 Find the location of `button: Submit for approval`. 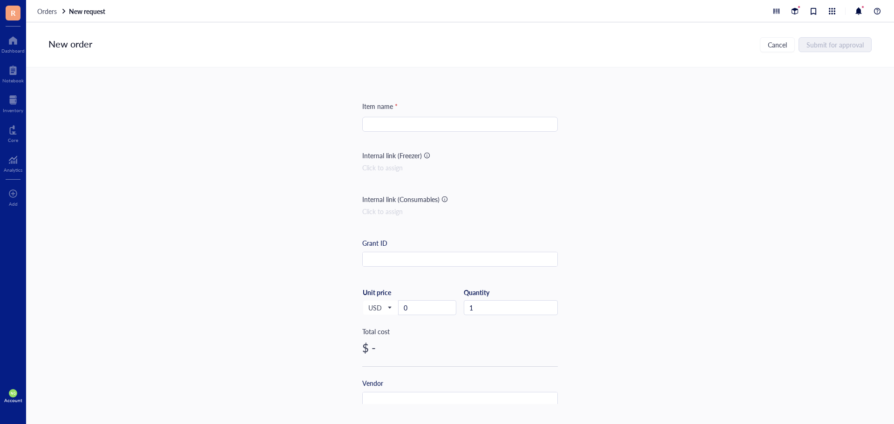

button: Submit for approval is located at coordinates (835, 45).